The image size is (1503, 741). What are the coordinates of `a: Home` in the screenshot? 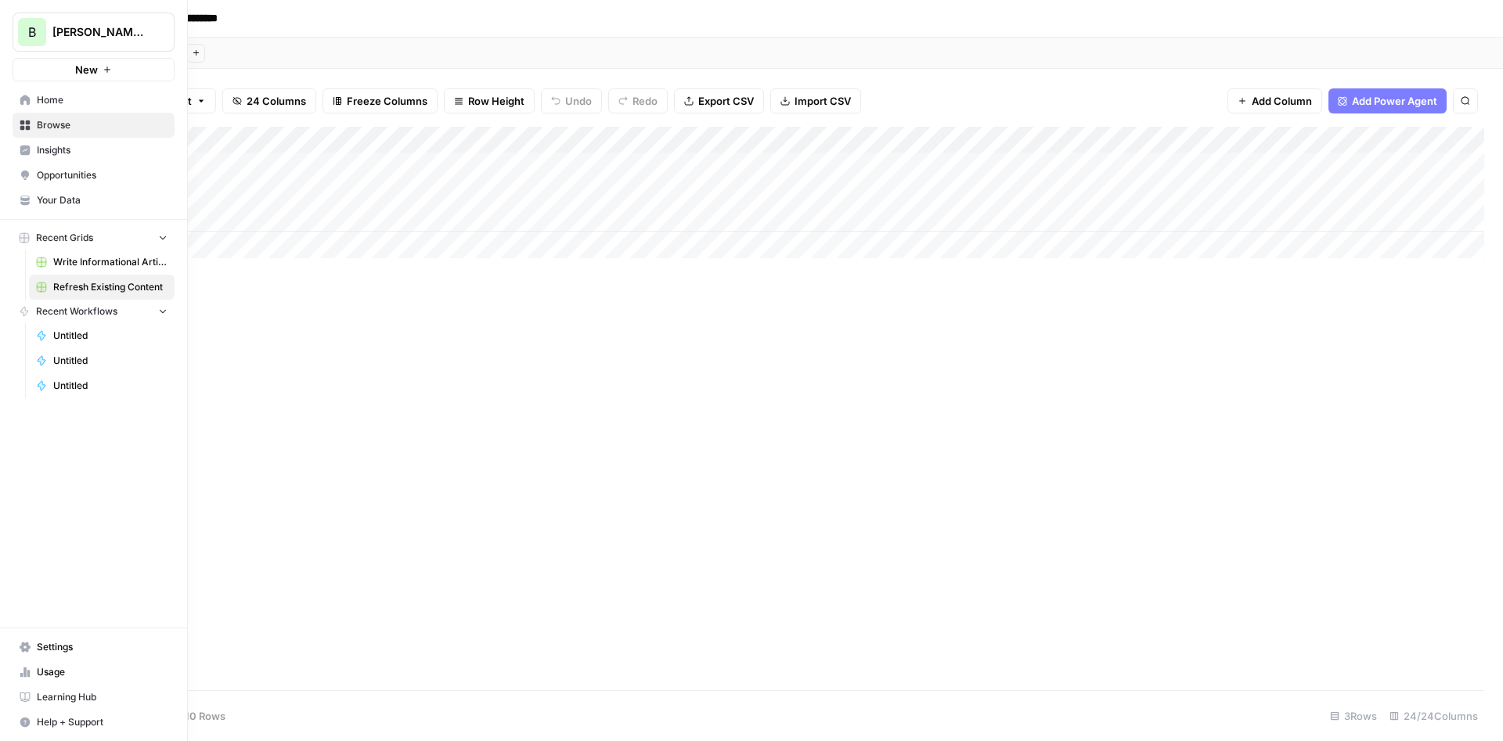 It's located at (93, 100).